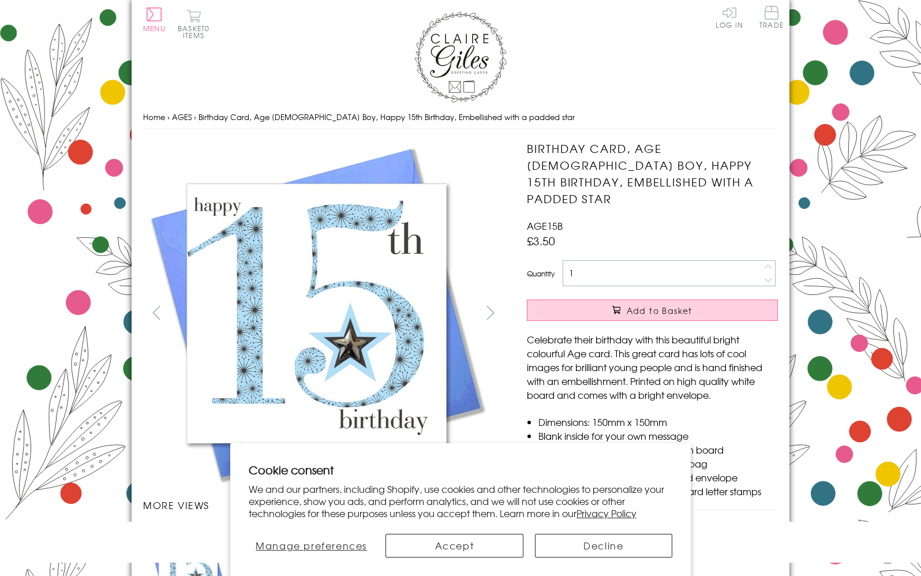 This screenshot has height=576, width=921. Describe the element at coordinates (658, 436) in the screenshot. I see `li: Blank inside for your own message` at that location.